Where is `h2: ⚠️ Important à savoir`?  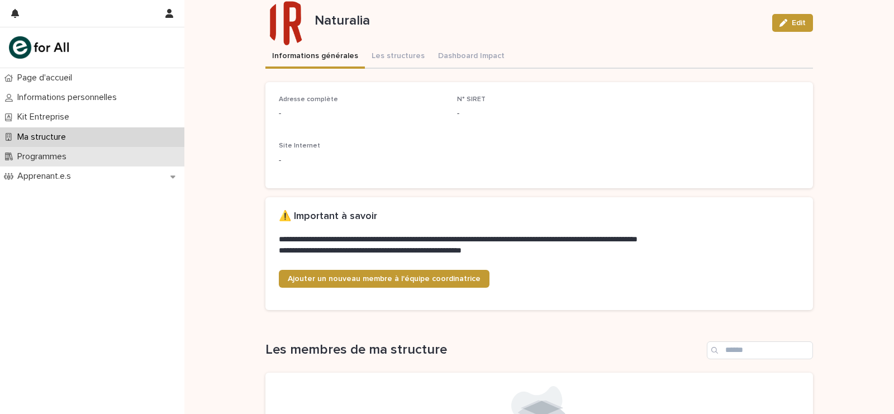
h2: ⚠️ Important à savoir is located at coordinates (328, 217).